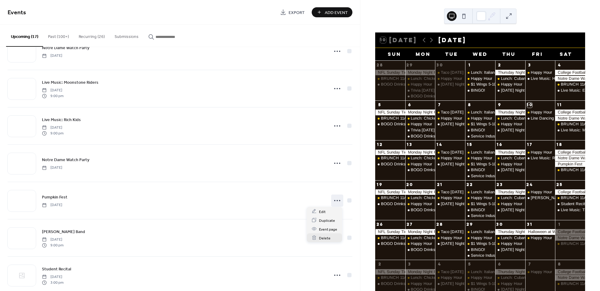 The image size is (600, 291). I want to click on a: Live Music: Rich Kids, so click(61, 120).